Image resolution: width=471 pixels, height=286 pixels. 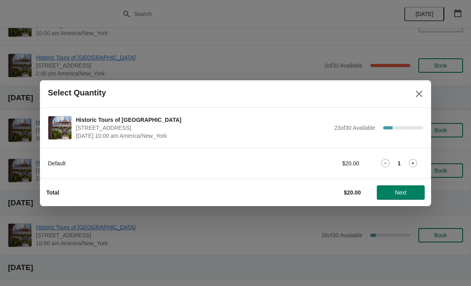 I want to click on button: Close, so click(x=419, y=94).